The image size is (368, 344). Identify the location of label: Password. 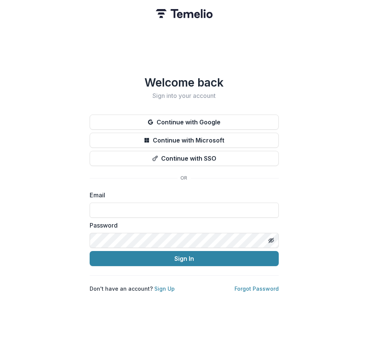
(182, 225).